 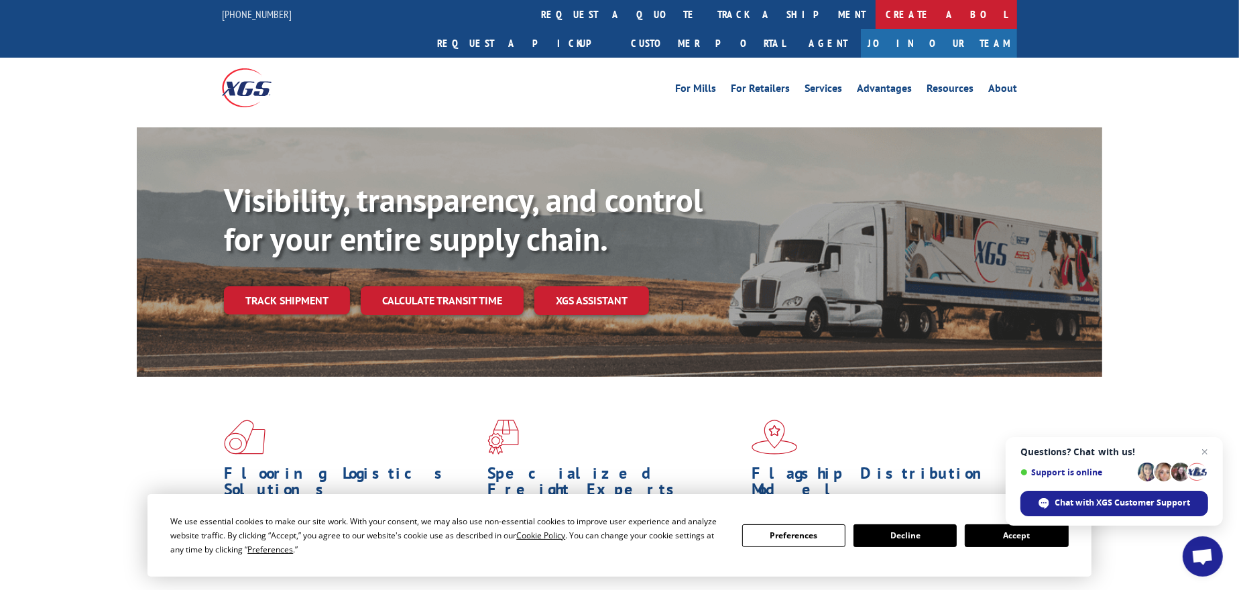 I want to click on a: Advantages, so click(x=885, y=91).